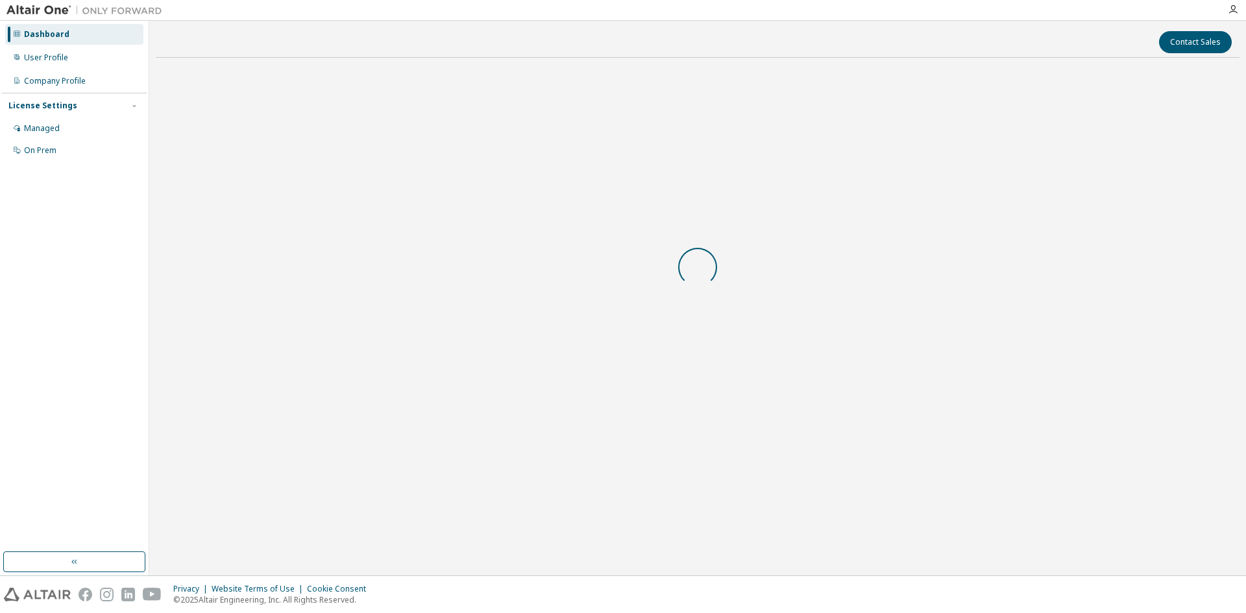 The height and width of the screenshot is (613, 1246). Describe the element at coordinates (128, 594) in the screenshot. I see `img: linkedin.svg` at that location.